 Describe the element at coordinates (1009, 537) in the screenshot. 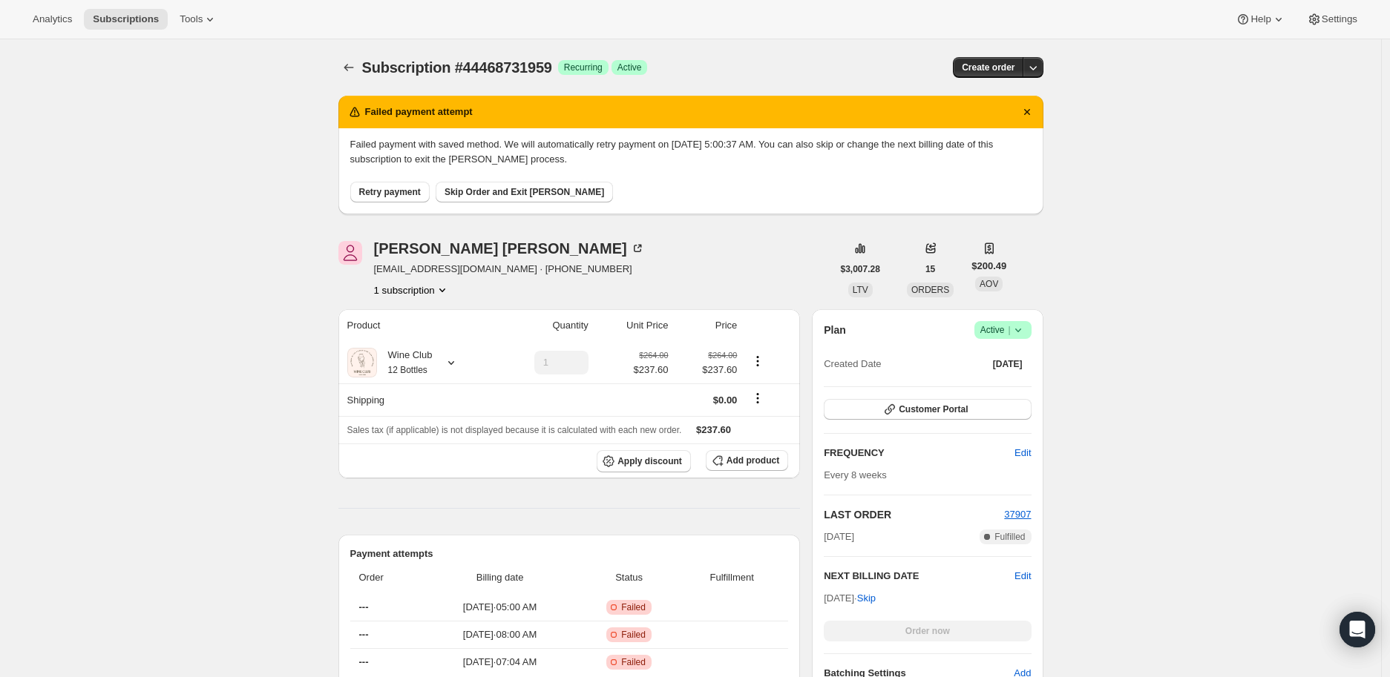

I see `span: Fulfilled` at that location.